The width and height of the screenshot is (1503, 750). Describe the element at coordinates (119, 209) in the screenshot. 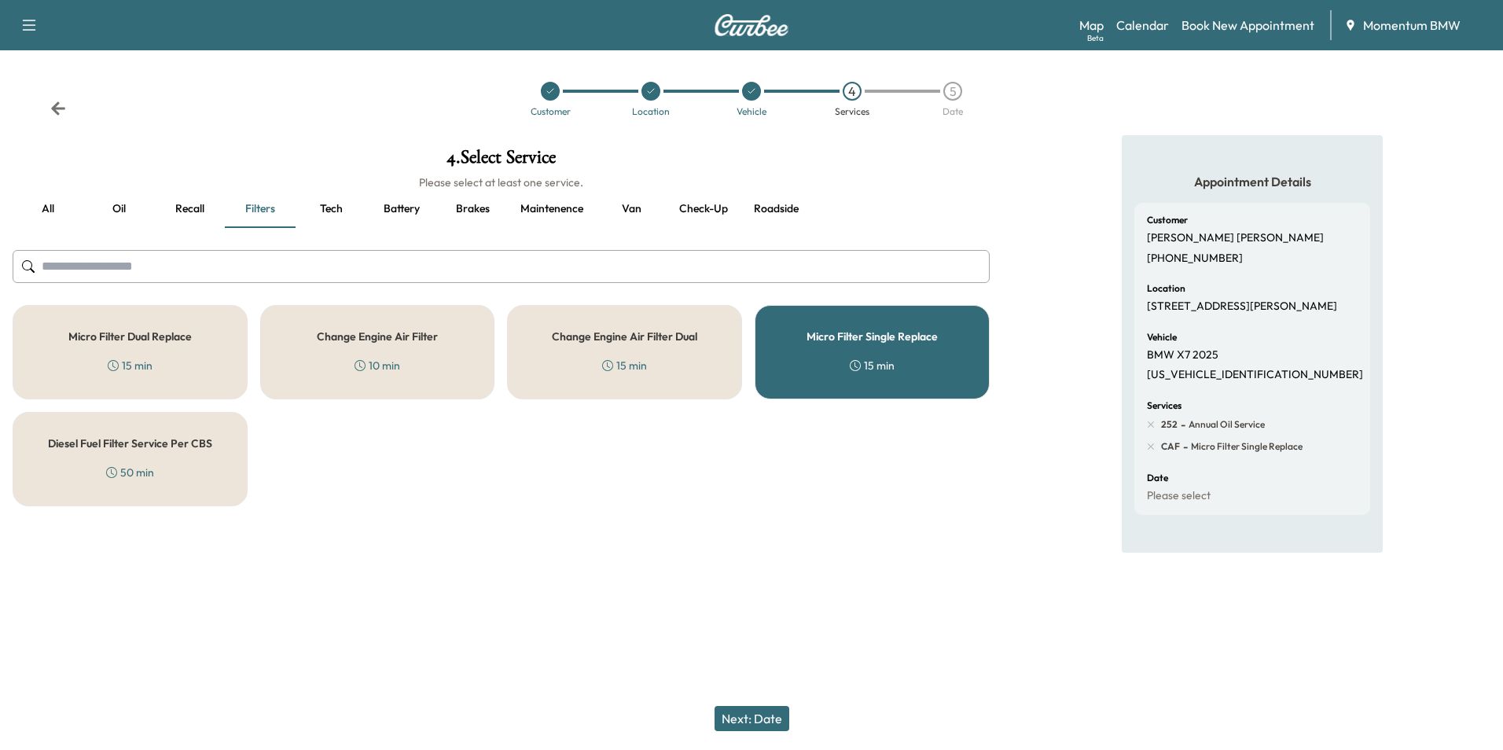

I see `button: Oil` at that location.